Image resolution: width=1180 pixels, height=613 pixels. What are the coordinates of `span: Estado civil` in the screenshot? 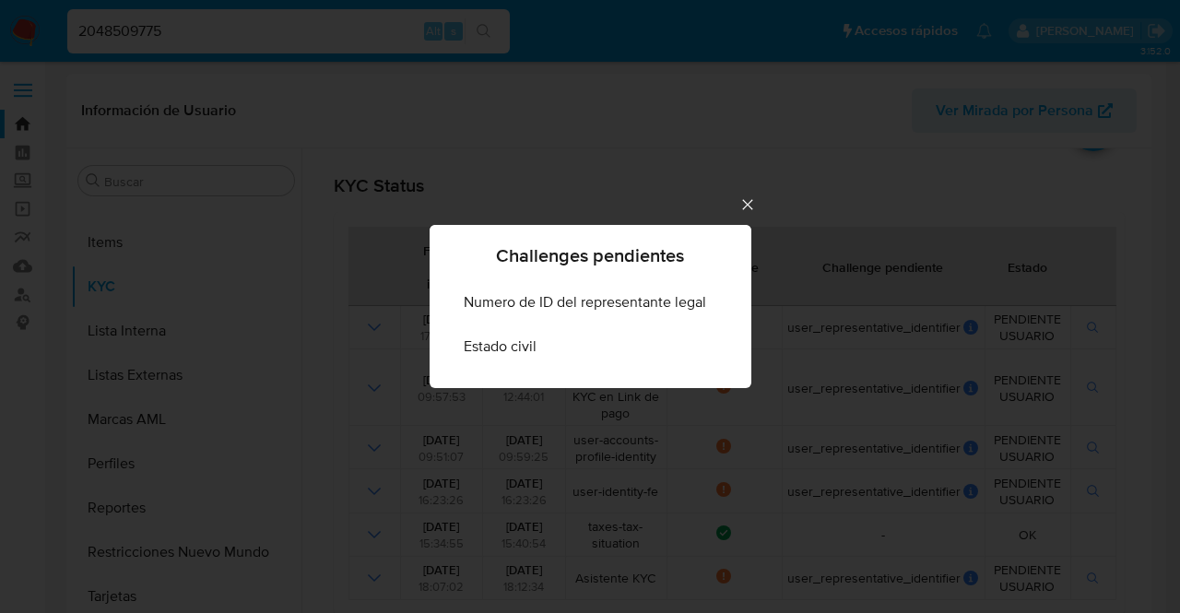 It's located at (500, 347).